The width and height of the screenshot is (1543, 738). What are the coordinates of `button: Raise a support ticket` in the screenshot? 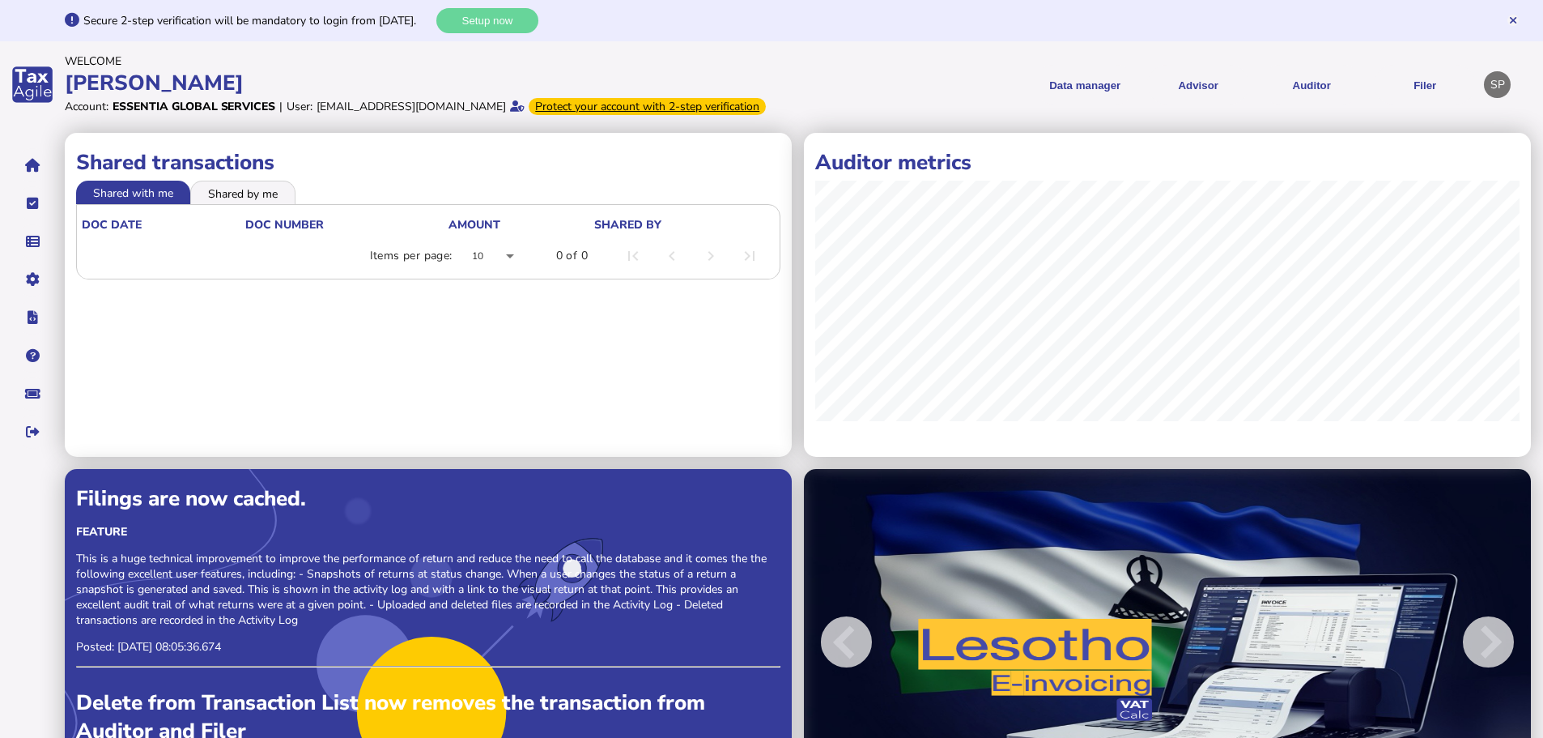 It's located at (32, 393).